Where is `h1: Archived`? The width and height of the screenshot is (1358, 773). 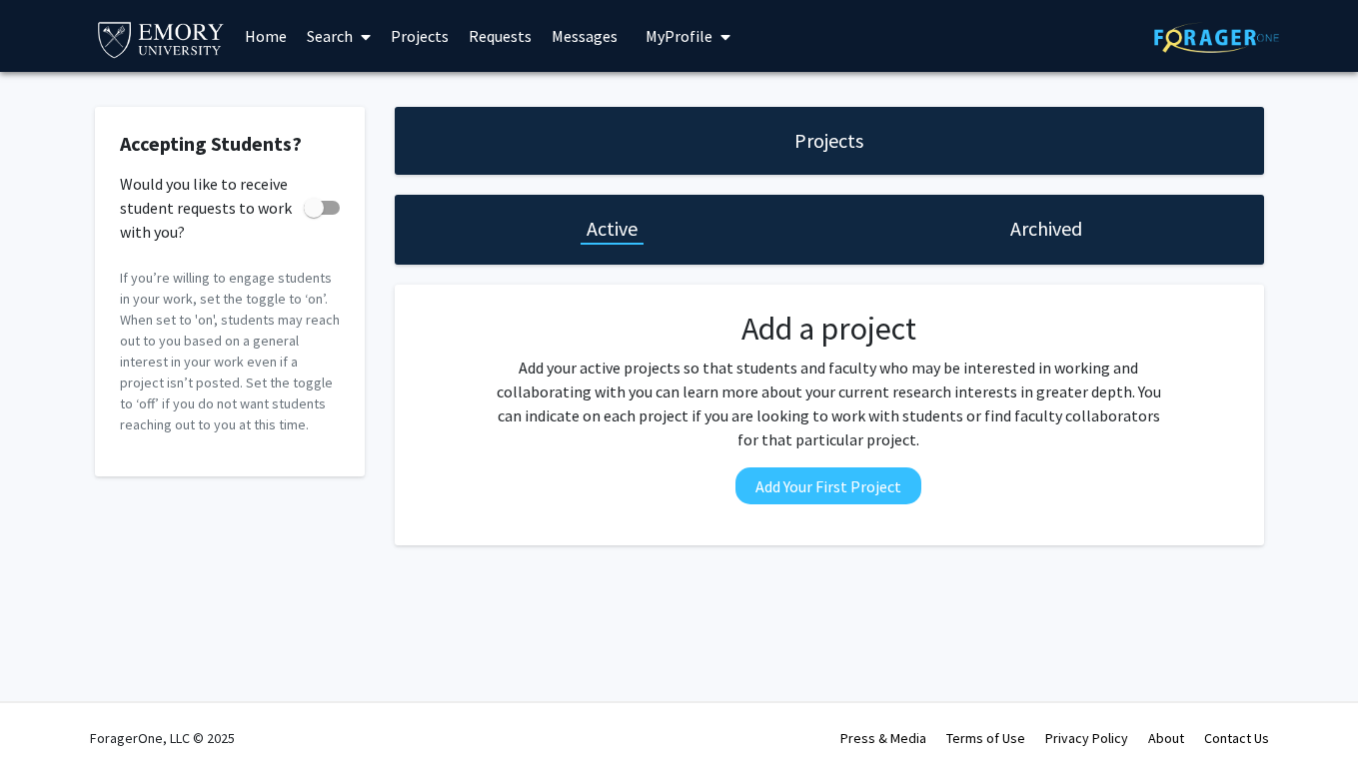
h1: Archived is located at coordinates (1046, 229).